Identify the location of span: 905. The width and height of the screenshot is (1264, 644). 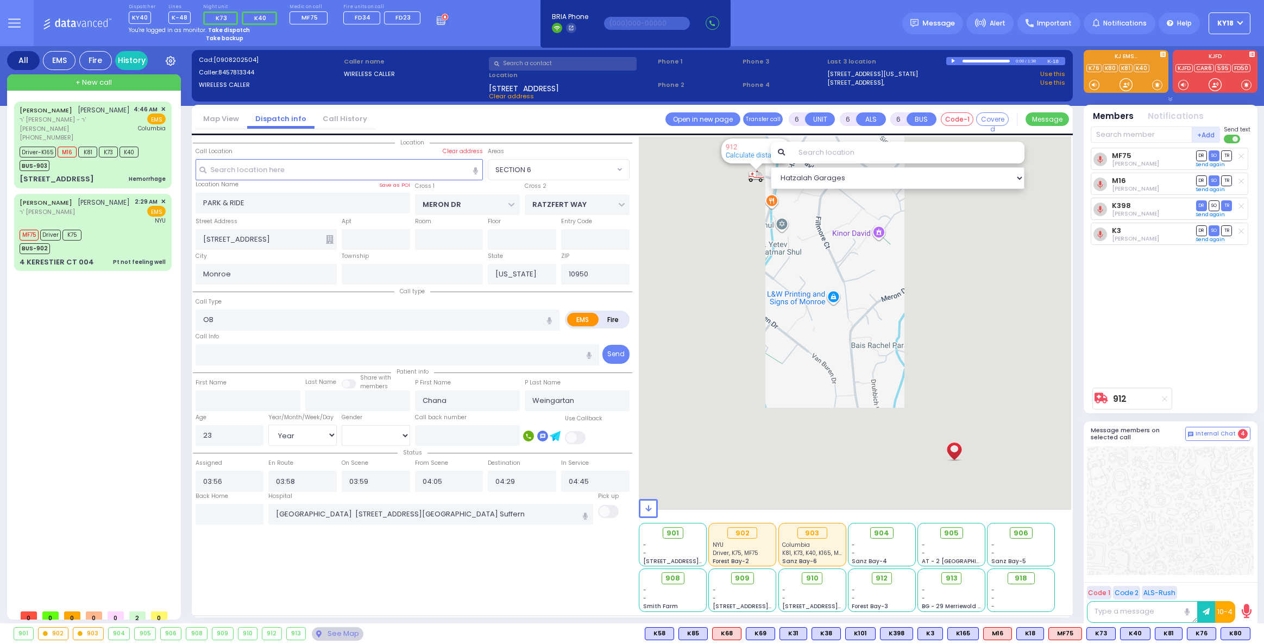
(951, 534).